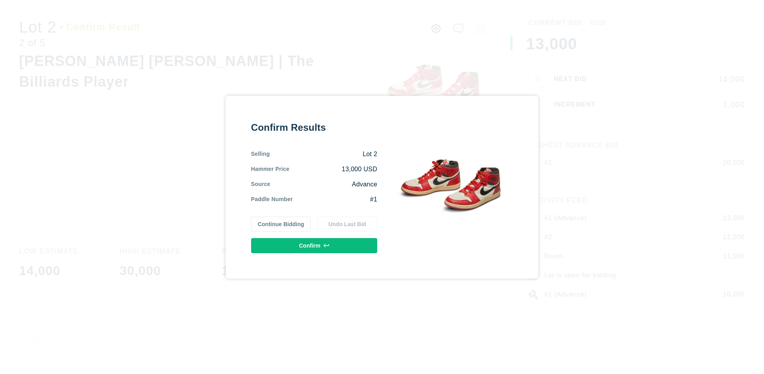 The height and width of the screenshot is (374, 764). What do you see at coordinates (261, 185) in the screenshot?
I see `div: Source` at bounding box center [261, 185].